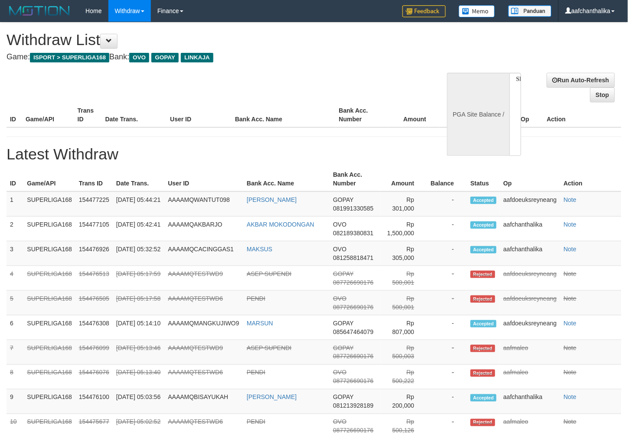 This screenshot has width=628, height=438. I want to click on div: PGA Site Balance /, so click(478, 114).